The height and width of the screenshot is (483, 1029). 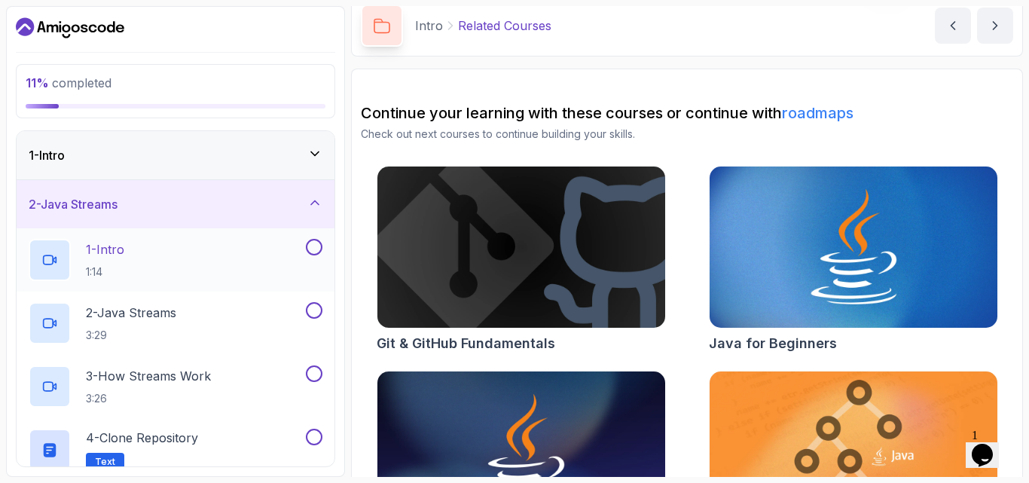 What do you see at coordinates (521, 247) in the screenshot?
I see `img: Git & GitHub Fundamentals card` at bounding box center [521, 247].